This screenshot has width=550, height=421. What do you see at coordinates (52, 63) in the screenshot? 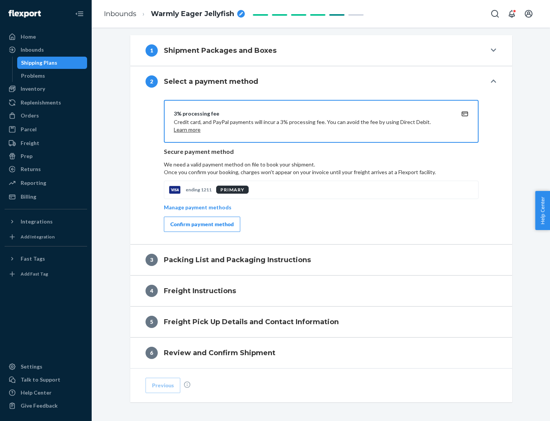
I see `a: Shipping Plans` at bounding box center [52, 63].